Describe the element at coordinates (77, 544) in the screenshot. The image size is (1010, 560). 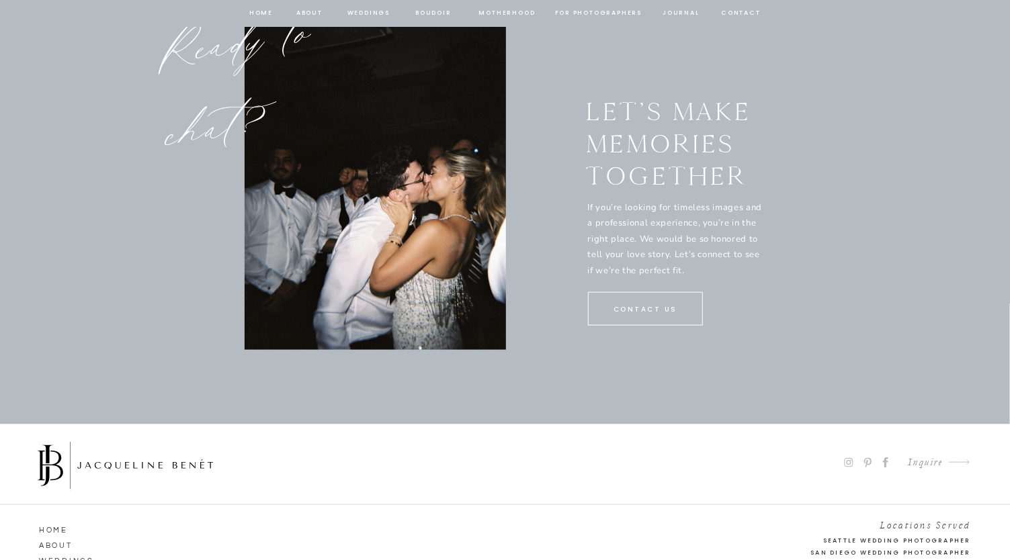
I see `a: ABOUT` at that location.